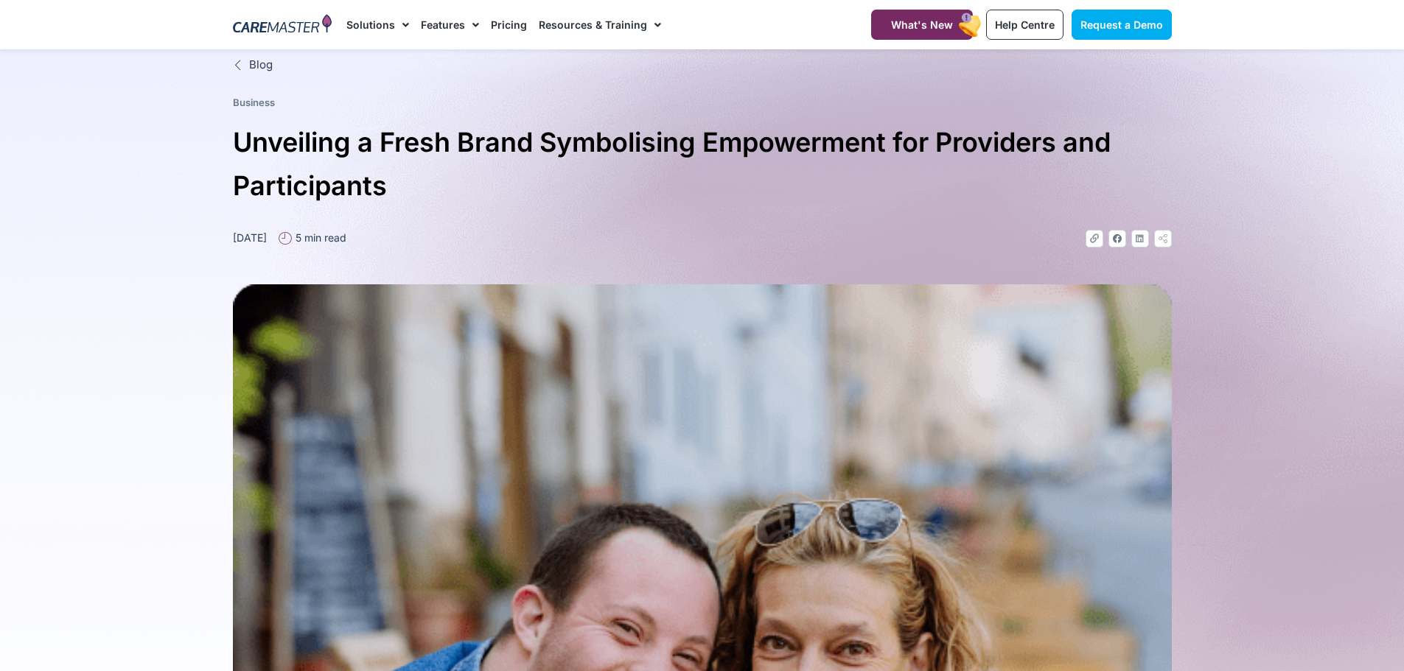  Describe the element at coordinates (282, 25) in the screenshot. I see `img: CareMaster Logo` at that location.